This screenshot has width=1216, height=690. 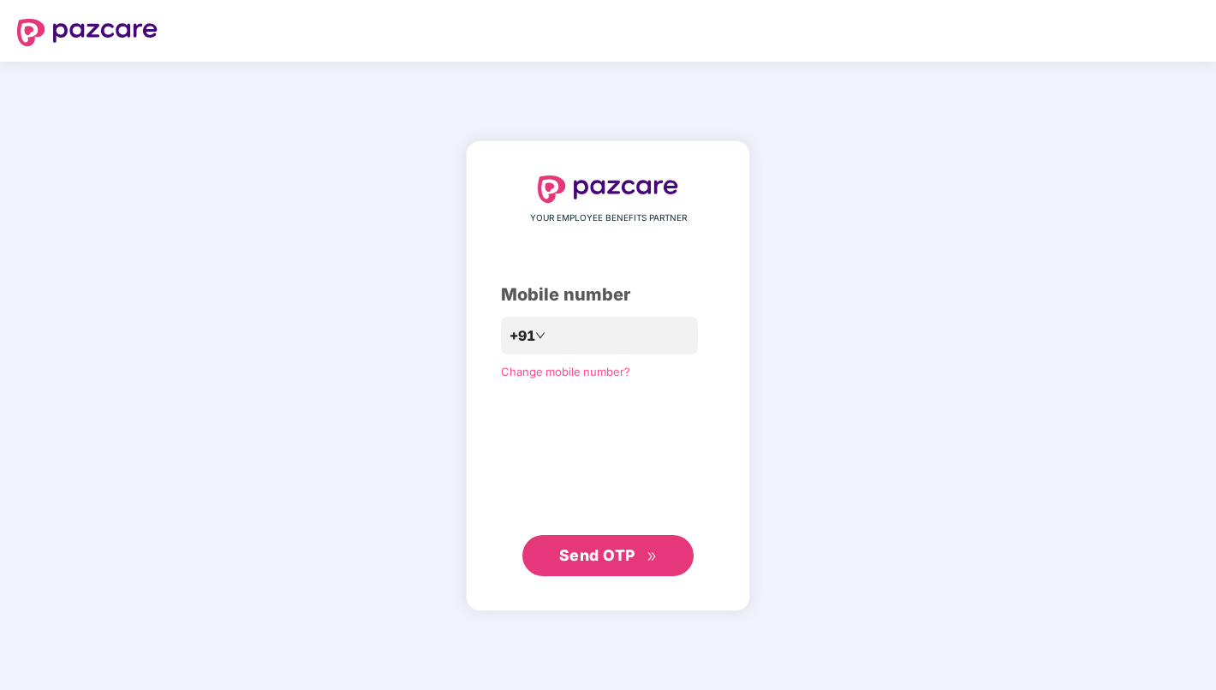 I want to click on span: double-right, so click(x=652, y=557).